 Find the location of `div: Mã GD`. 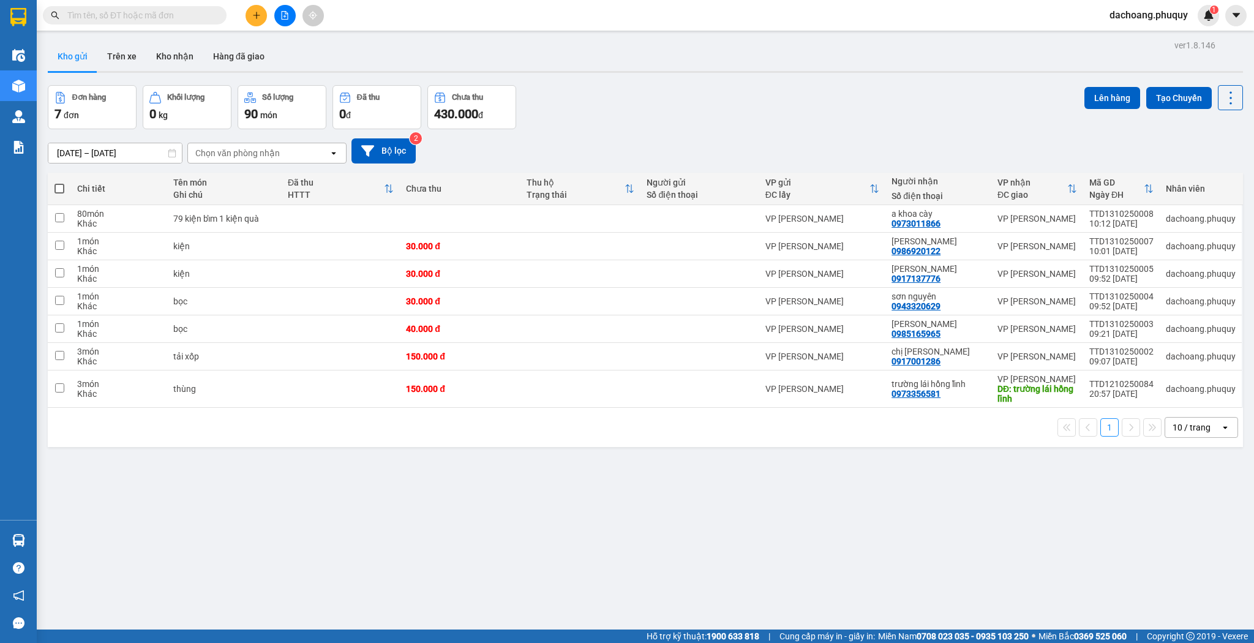

div: Mã GD is located at coordinates (1116, 182).